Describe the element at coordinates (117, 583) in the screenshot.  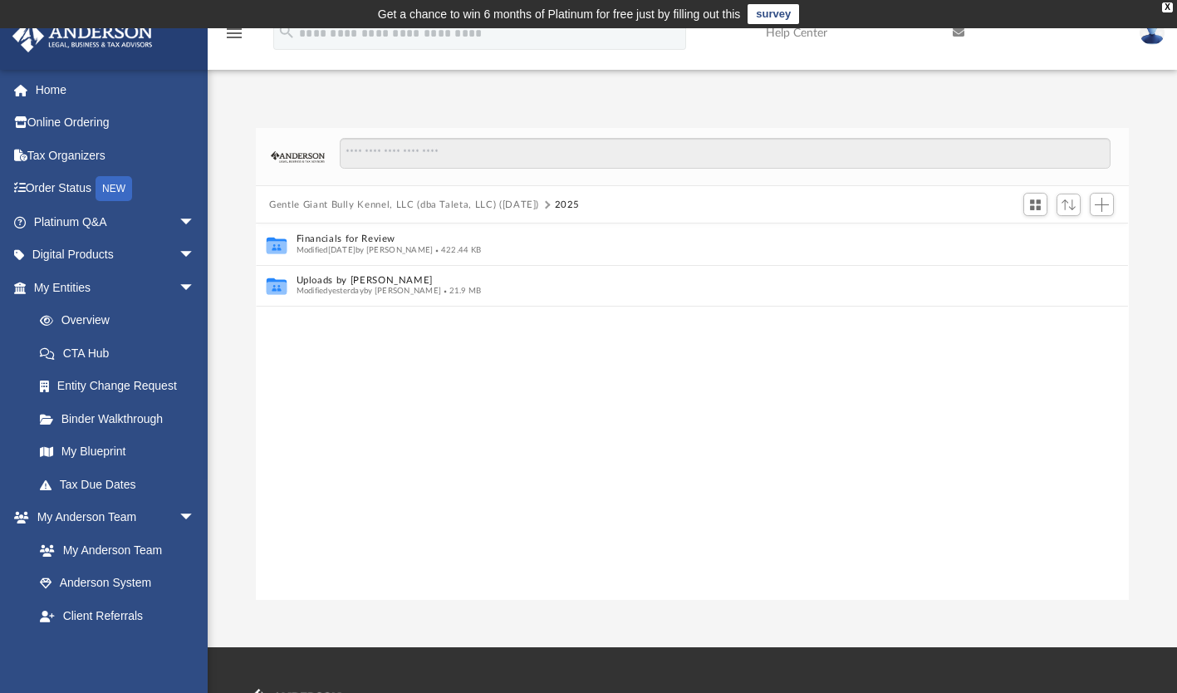
I see `a: Anderson System` at that location.